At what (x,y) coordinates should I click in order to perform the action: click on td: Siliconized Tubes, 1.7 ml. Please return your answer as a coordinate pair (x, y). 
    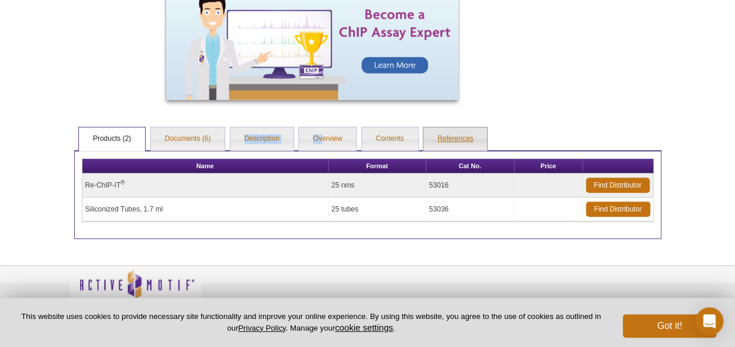
    Looking at the image, I should click on (205, 209).